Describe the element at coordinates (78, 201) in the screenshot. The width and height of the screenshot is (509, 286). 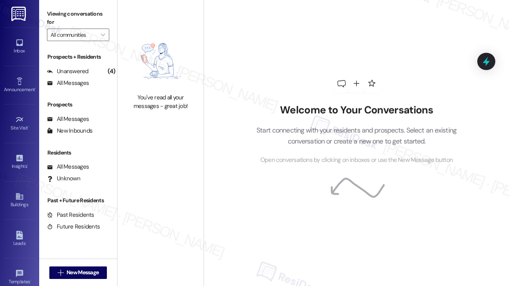
I see `div: Past + Future Residents` at that location.